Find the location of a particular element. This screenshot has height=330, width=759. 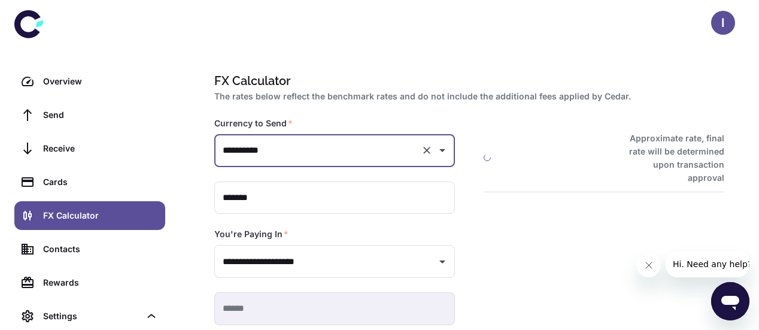

div: FX Calculator is located at coordinates (101, 216).